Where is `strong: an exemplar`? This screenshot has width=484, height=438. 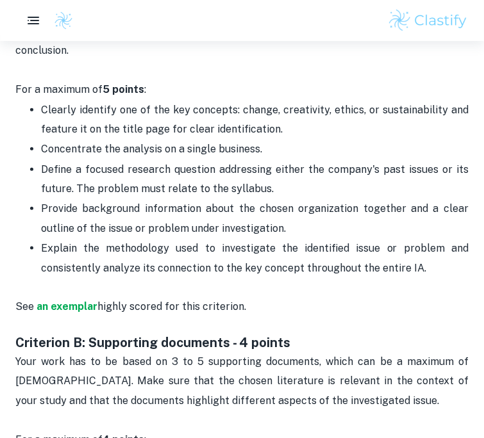 strong: an exemplar is located at coordinates (67, 306).